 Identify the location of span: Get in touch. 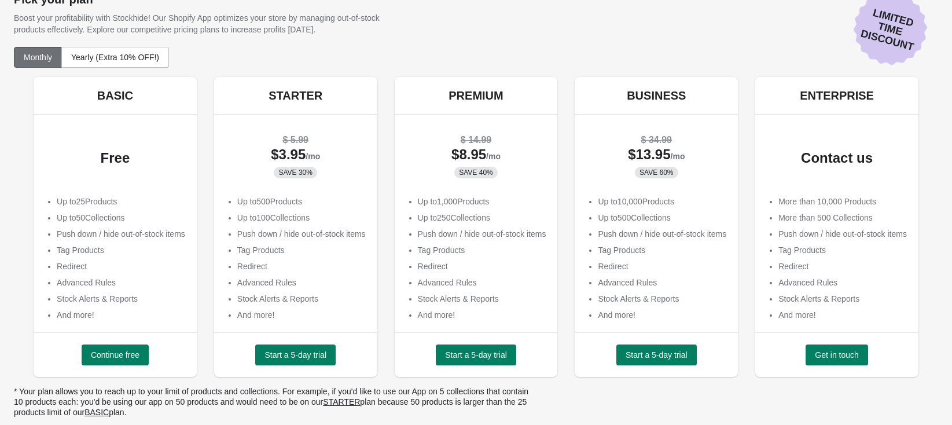
(837, 355).